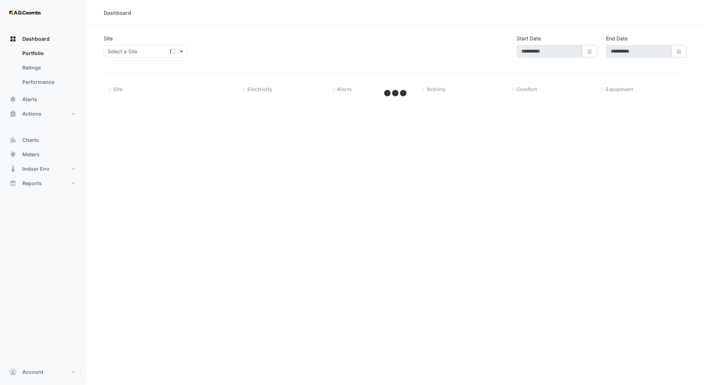  I want to click on app-icon: Charts, so click(13, 140).